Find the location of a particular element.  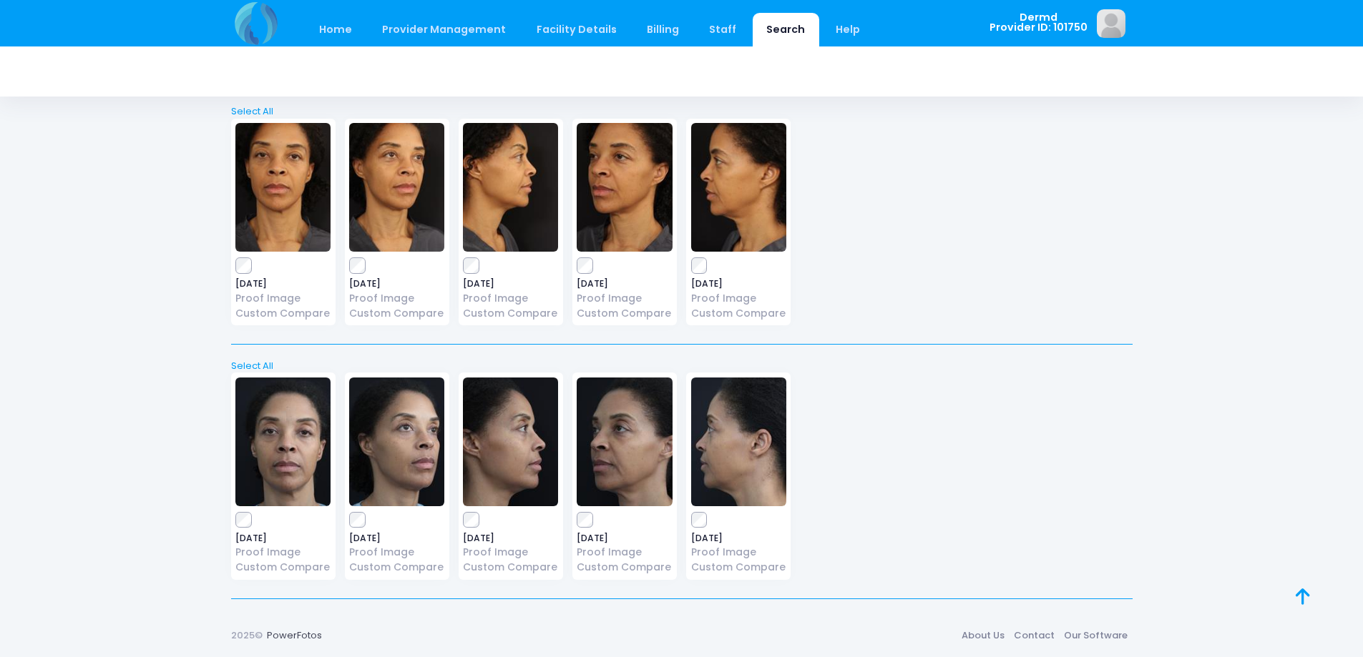

a: Search is located at coordinates (785, 29).